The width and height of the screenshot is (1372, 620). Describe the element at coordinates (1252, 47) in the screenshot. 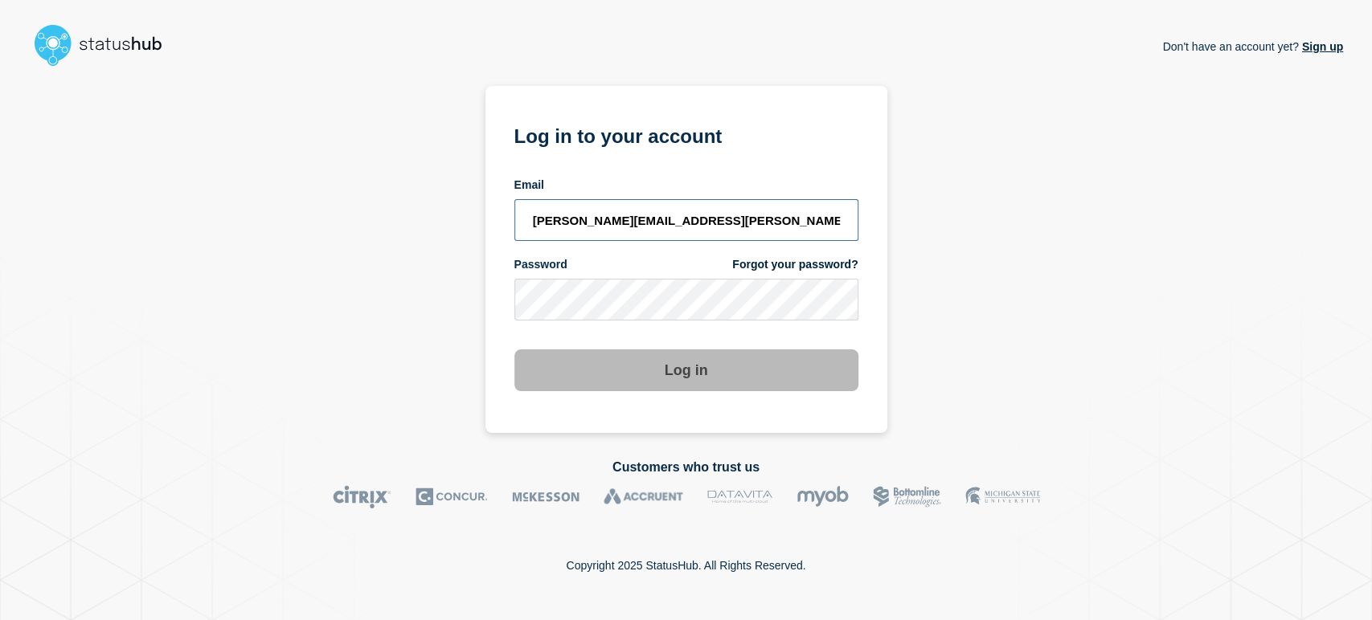

I see `p: Don't have an account yet?` at that location.